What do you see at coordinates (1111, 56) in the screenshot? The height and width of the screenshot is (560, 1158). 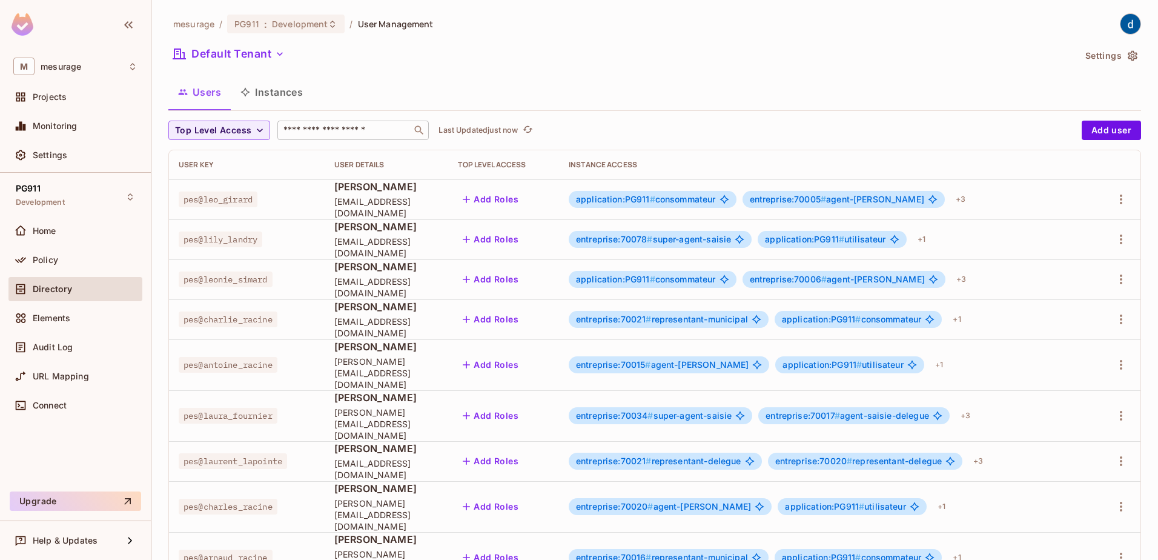 I see `button: Settings` at bounding box center [1111, 56].